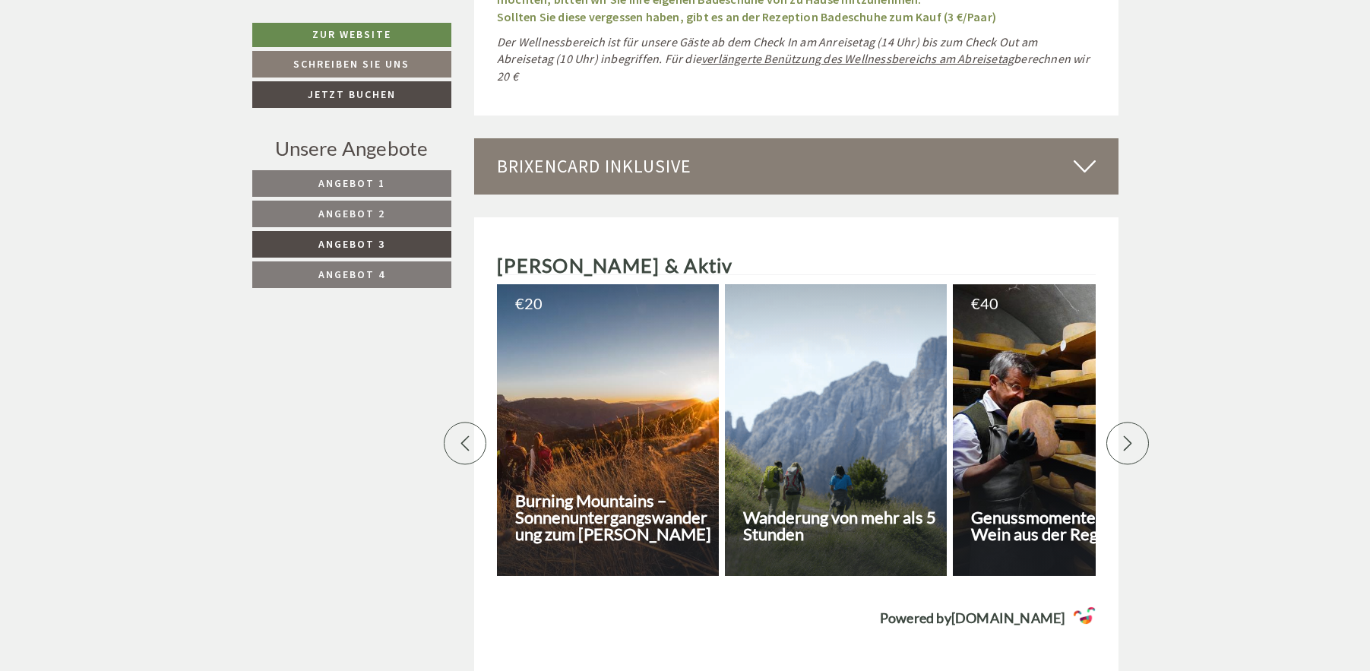 Image resolution: width=1370 pixels, height=671 pixels. I want to click on div: 20, so click(611, 303).